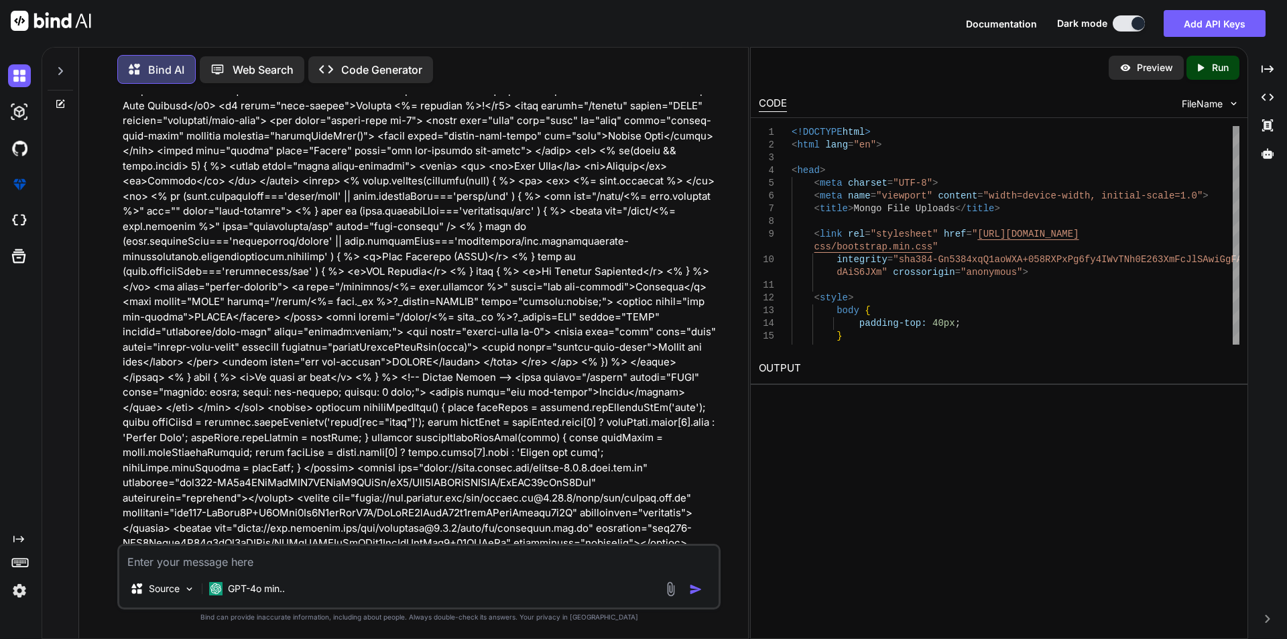 This screenshot has width=1287, height=639. What do you see at coordinates (1155, 68) in the screenshot?
I see `p: Preview` at bounding box center [1155, 68].